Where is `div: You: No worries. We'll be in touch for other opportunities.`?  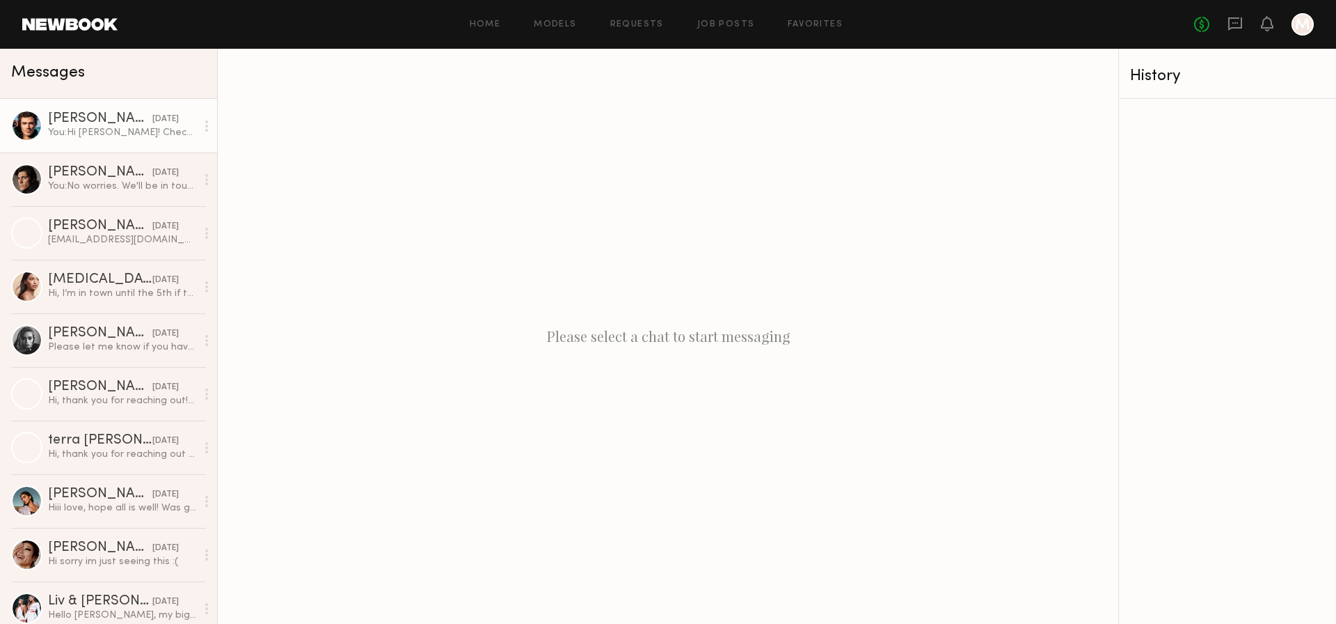
div: You: No worries. We'll be in touch for other opportunities. is located at coordinates (122, 186).